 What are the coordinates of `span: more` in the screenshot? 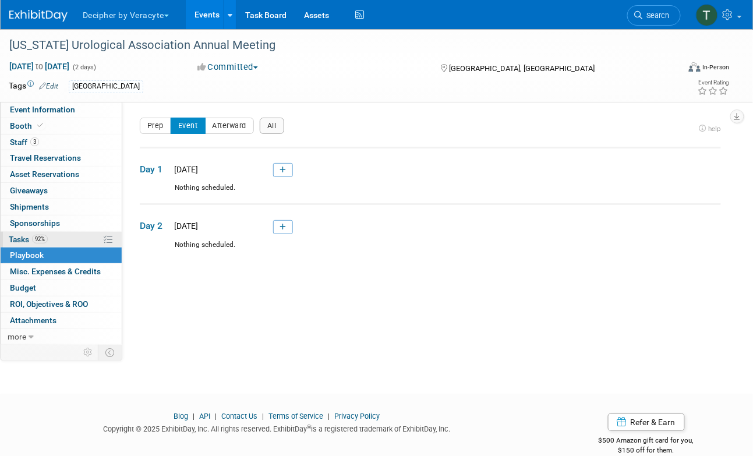 It's located at (17, 337).